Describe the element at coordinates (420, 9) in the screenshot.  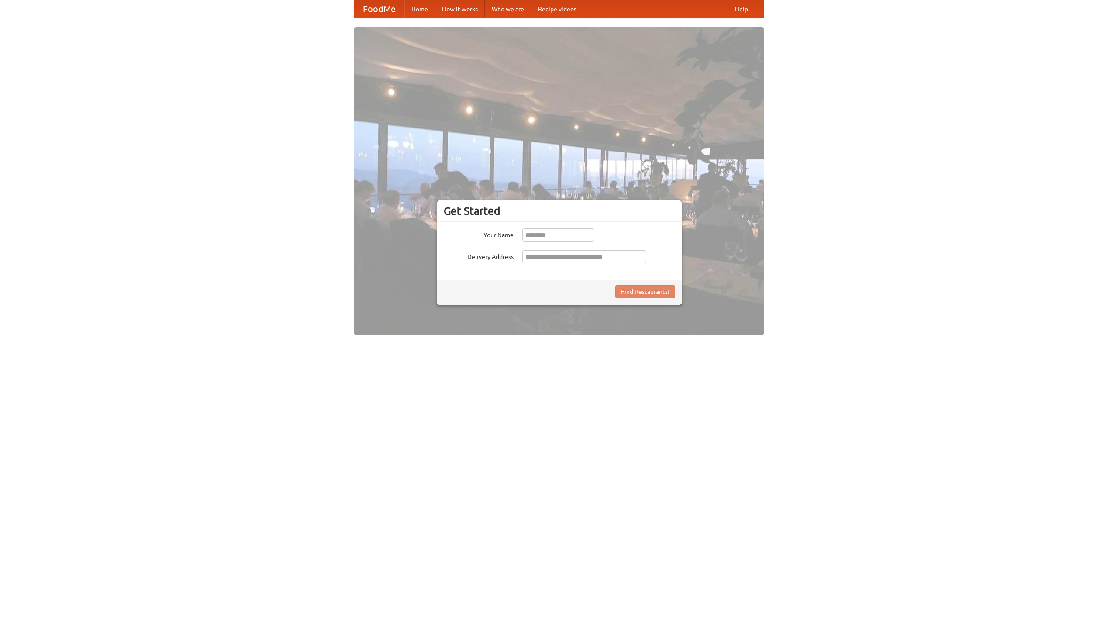
I see `a: Home` at that location.